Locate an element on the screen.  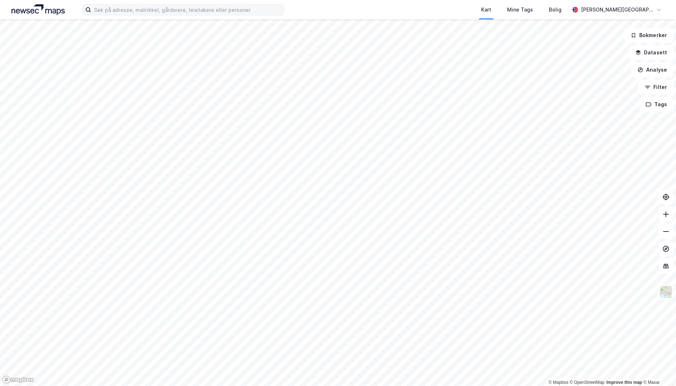
div: Bolig is located at coordinates (555, 10).